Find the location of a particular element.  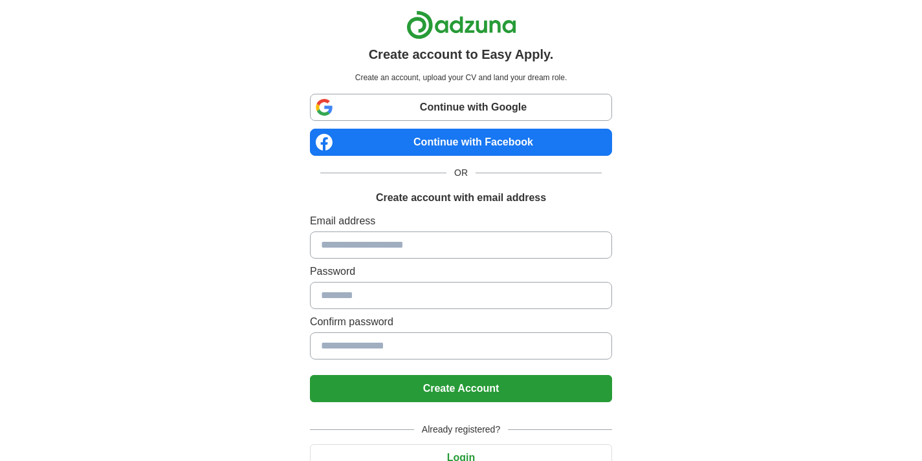

a: Continue with Google is located at coordinates (461, 107).